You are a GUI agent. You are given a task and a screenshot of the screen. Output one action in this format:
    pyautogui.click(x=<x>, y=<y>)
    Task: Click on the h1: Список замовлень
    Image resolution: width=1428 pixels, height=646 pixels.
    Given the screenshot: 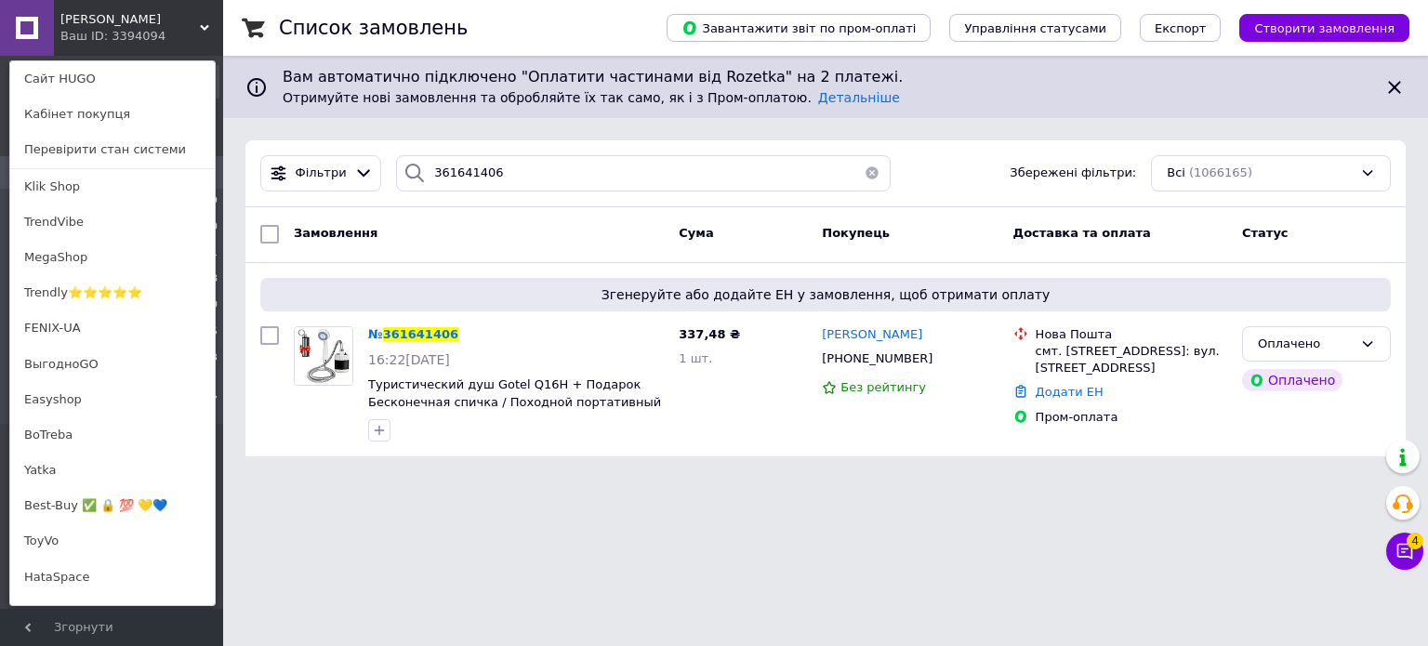 What is the action you would take?
    pyautogui.click(x=373, y=28)
    